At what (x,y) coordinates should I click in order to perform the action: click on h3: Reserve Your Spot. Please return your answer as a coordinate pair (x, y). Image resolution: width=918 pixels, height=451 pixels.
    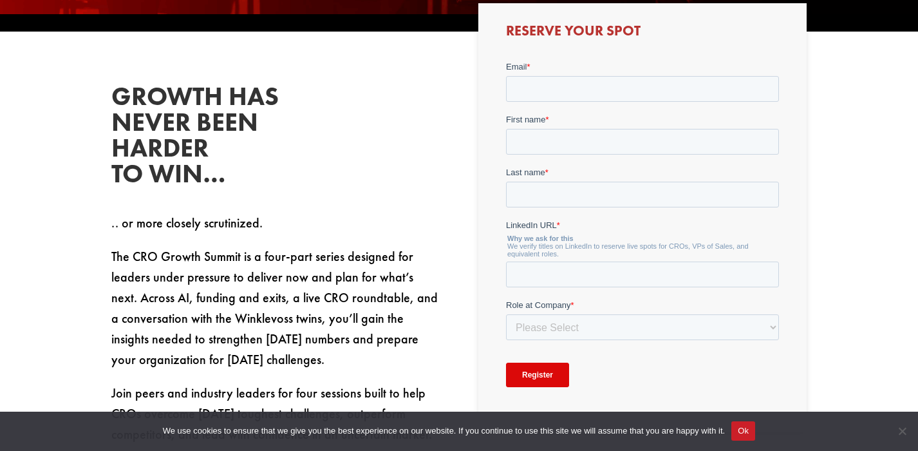
    Looking at the image, I should click on (642, 34).